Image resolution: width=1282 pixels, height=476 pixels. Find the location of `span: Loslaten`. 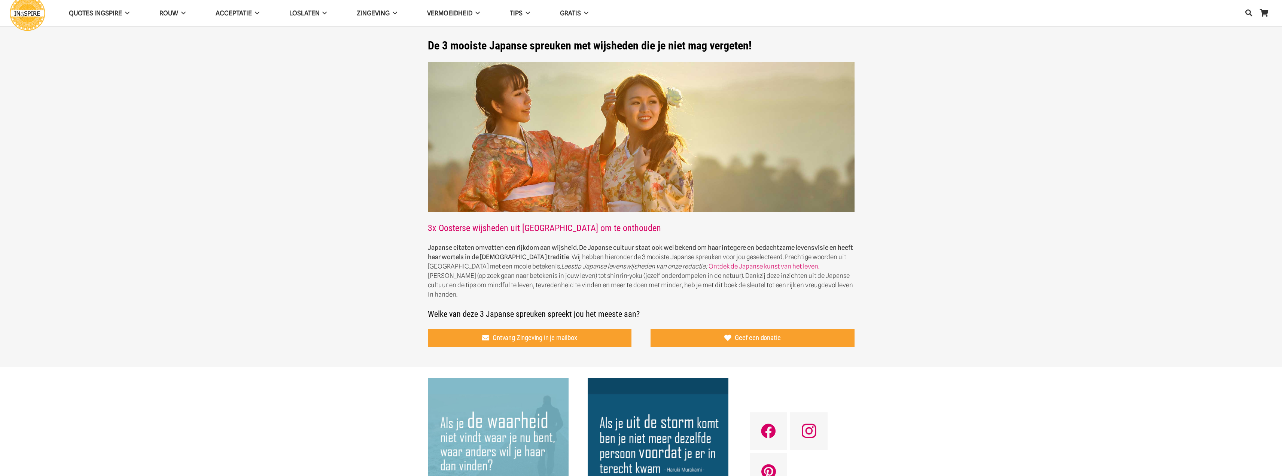

span: Loslaten is located at coordinates (304, 13).